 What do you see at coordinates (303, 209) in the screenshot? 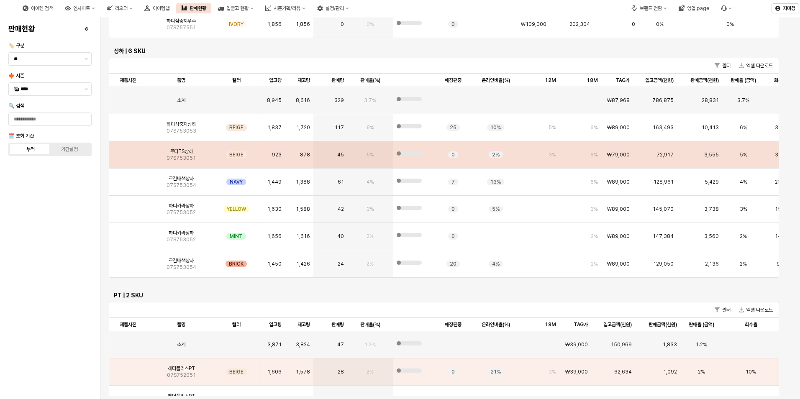
I see `span: 1,588` at bounding box center [303, 209].